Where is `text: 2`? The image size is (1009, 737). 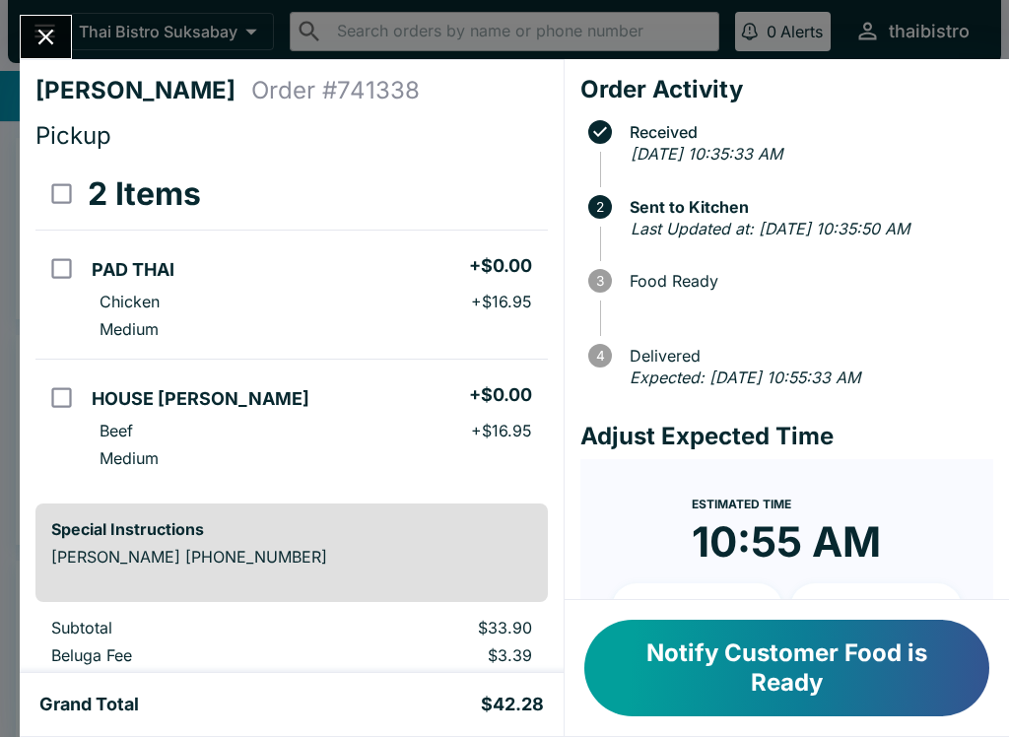
text: 2 is located at coordinates (600, 207).